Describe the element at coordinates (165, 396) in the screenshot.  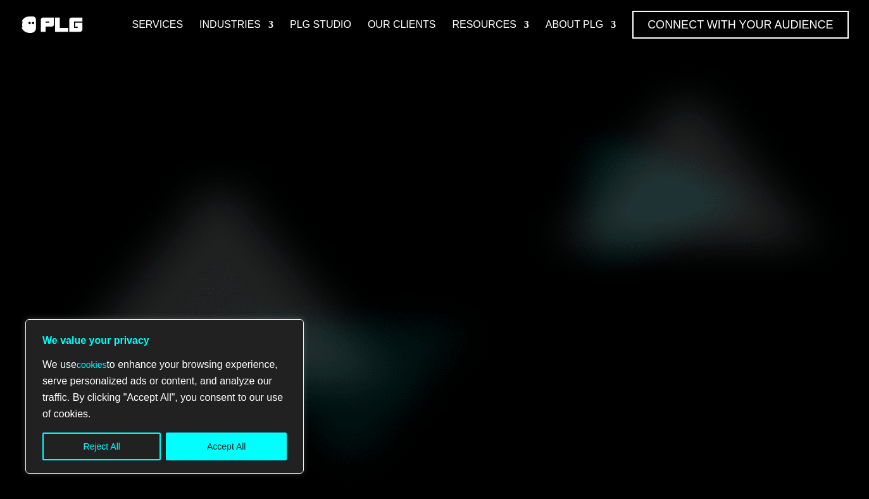
I see `div: We value your privacy` at that location.